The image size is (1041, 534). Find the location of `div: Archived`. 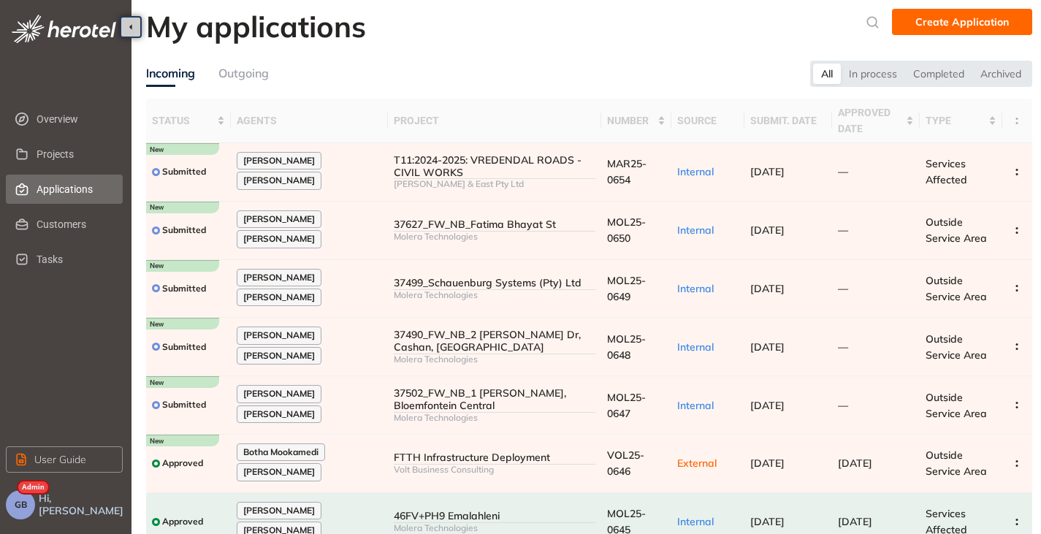

div: Archived is located at coordinates (1001, 74).